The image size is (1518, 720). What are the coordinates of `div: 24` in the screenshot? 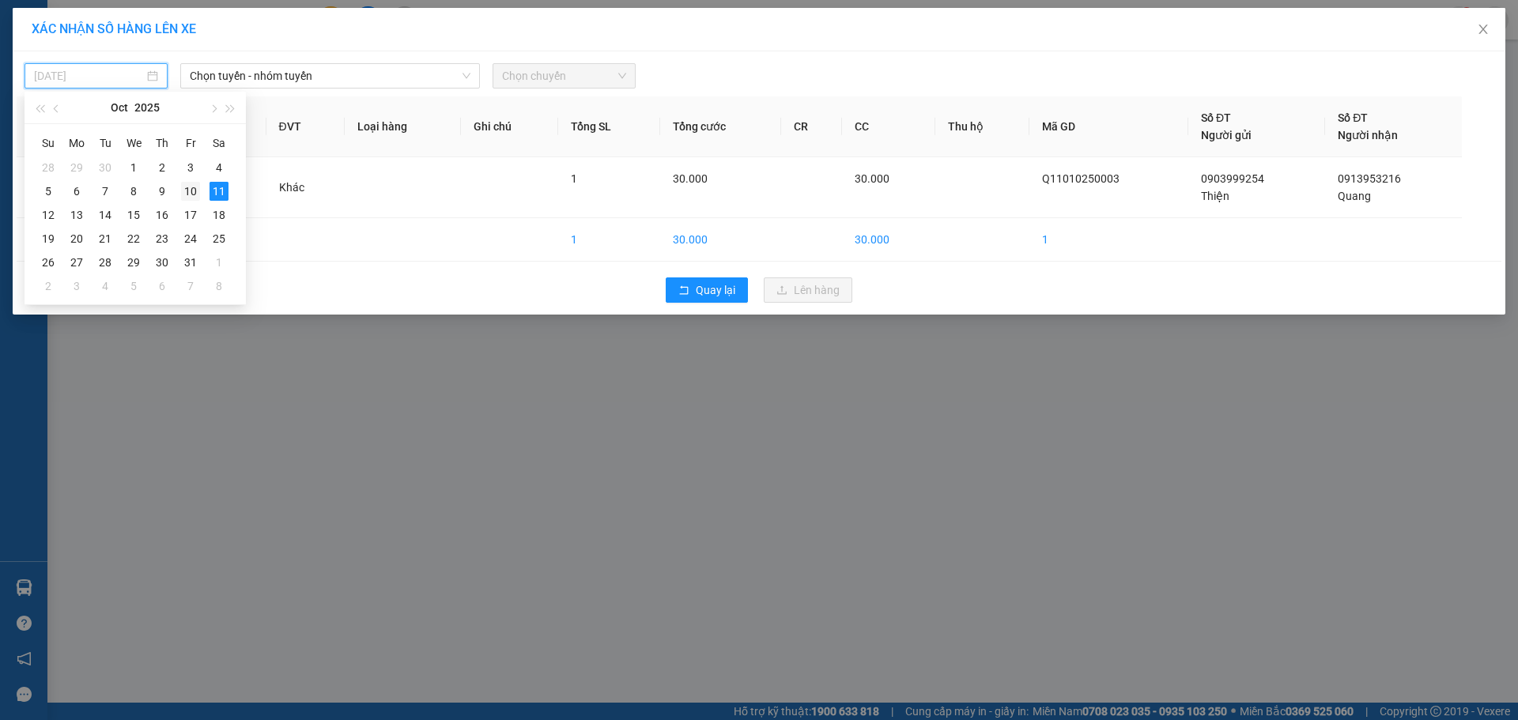 It's located at (191, 239).